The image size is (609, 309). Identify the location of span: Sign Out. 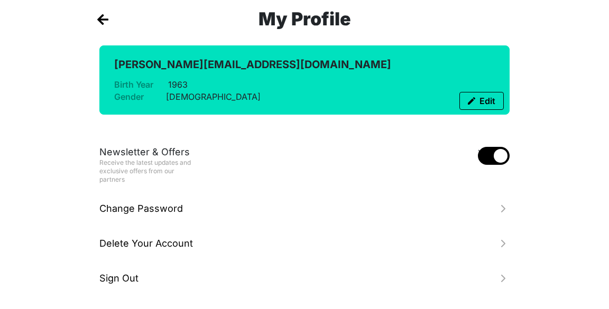
(119, 279).